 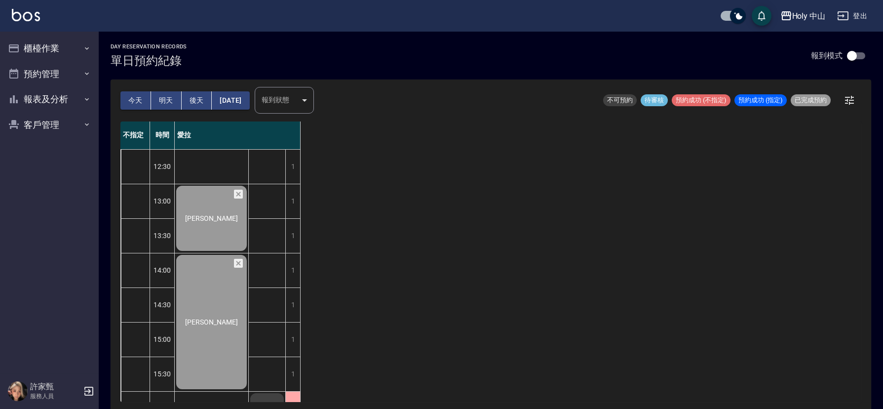 I want to click on button: 後天, so click(x=197, y=100).